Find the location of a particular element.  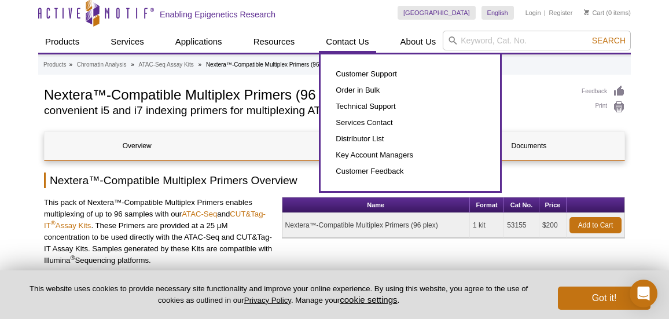

a: Privacy Policy is located at coordinates (267, 300).